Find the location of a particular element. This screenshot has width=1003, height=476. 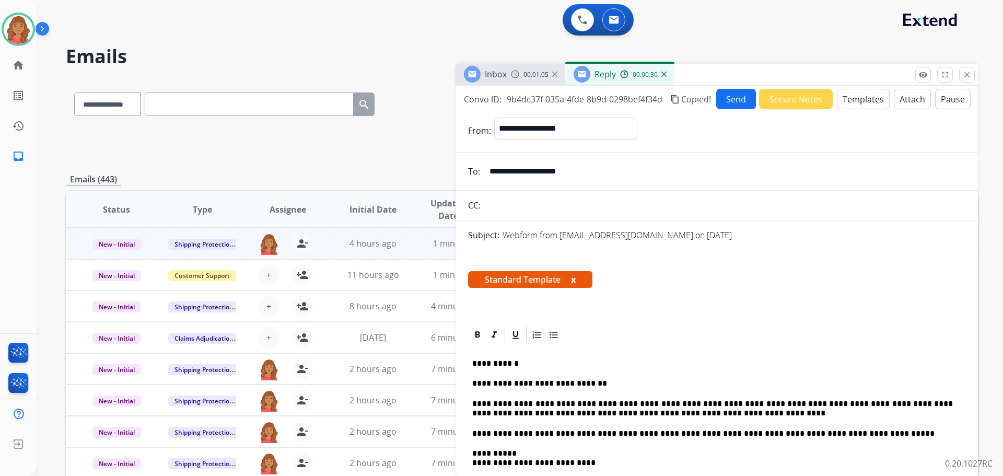

p: Subject: is located at coordinates (484, 235).